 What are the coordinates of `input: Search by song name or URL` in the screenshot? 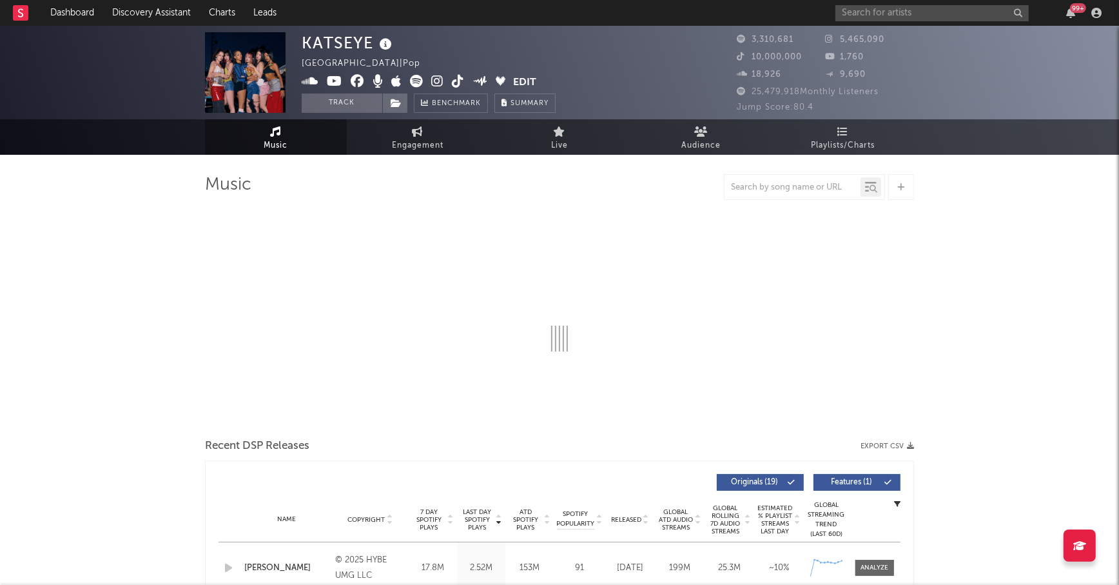 It's located at (792, 188).